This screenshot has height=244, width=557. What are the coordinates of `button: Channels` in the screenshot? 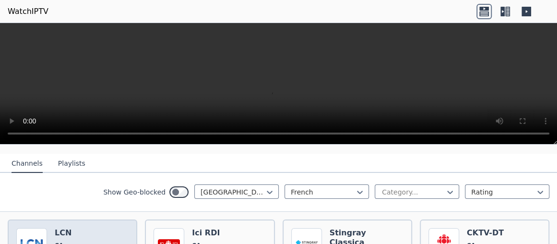 It's located at (27, 163).